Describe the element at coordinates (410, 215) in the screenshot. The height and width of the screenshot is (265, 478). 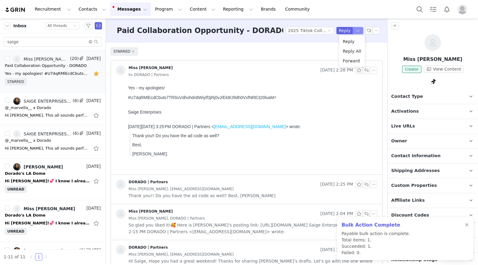
I see `span: Discount Codes` at that location.